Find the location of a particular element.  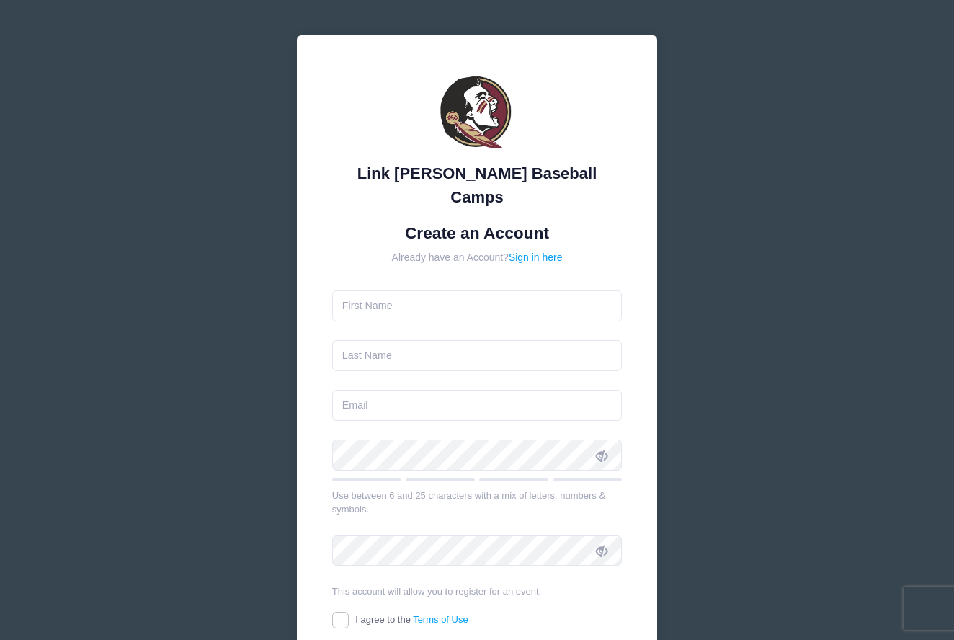

img: Link Jarrett Baseball Camps is located at coordinates (477, 114).